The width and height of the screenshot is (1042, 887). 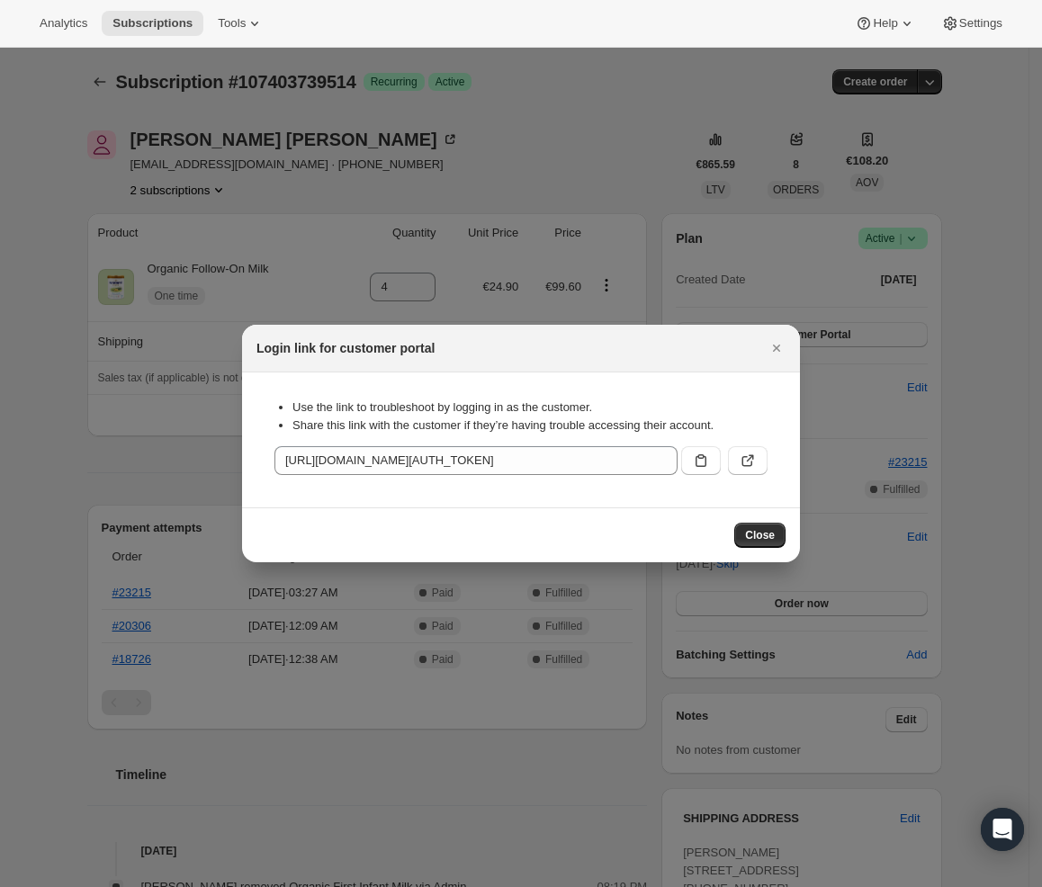 What do you see at coordinates (530, 426) in the screenshot?
I see `li: Share this link with the customer if they’re having trouble accessing their account.` at bounding box center [530, 426].